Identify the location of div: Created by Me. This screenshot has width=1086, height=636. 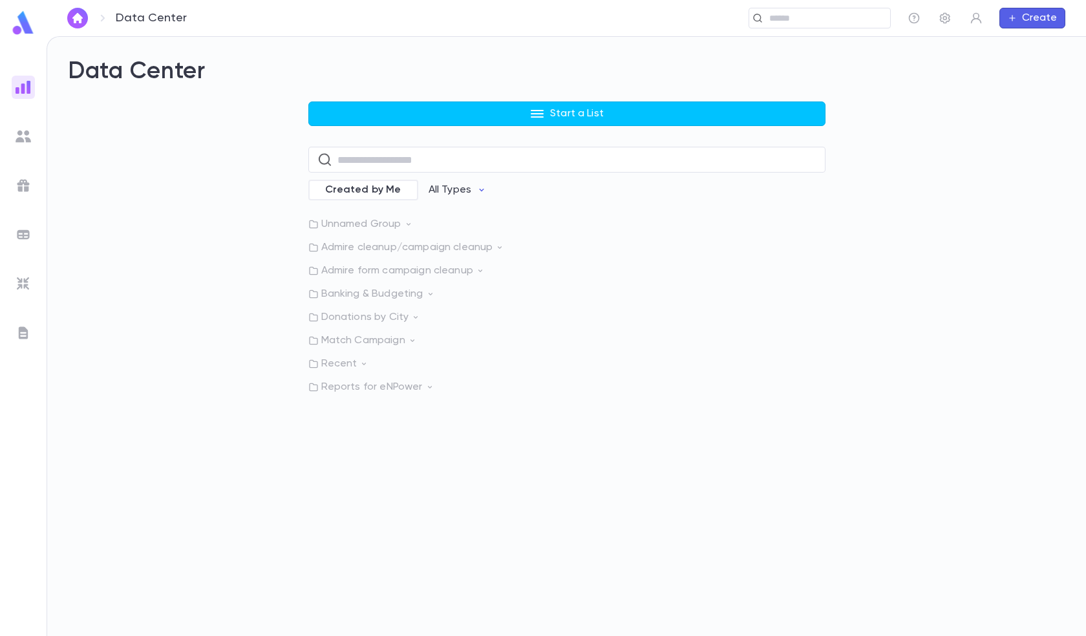
(363, 190).